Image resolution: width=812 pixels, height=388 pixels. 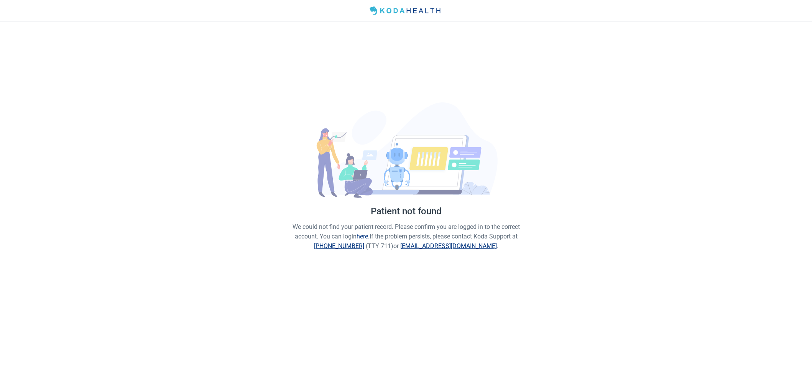 What do you see at coordinates (406, 150) in the screenshot?
I see `img: Error` at bounding box center [406, 150].